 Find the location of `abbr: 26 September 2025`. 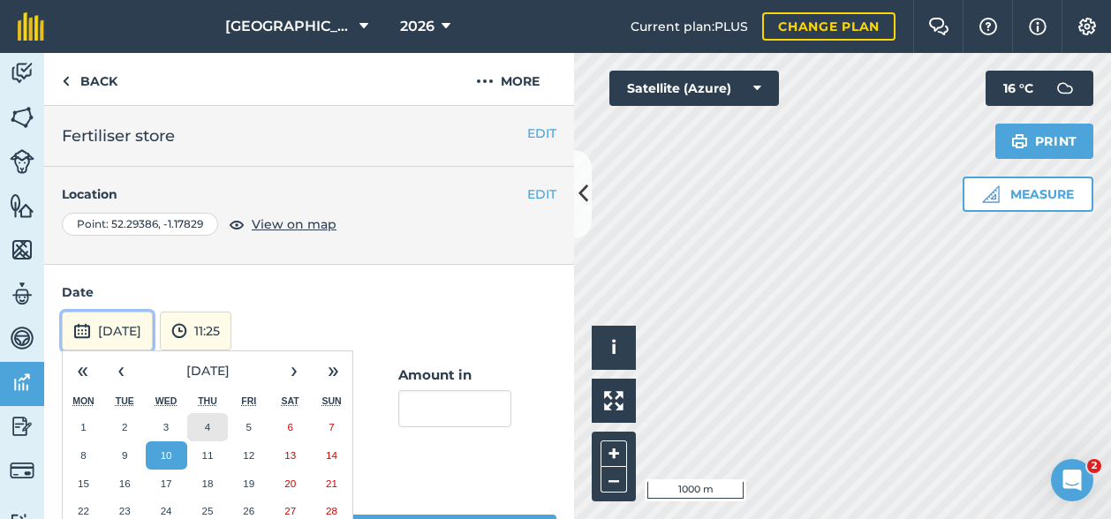

abbr: 26 September 2025 is located at coordinates (248, 511).